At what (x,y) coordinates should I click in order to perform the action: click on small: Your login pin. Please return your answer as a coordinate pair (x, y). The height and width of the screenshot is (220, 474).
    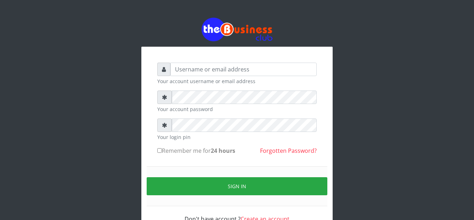
    Looking at the image, I should click on (237, 137).